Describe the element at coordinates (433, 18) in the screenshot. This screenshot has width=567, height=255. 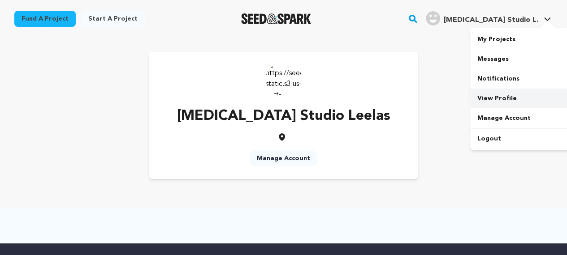
I see `img: user.png` at that location.